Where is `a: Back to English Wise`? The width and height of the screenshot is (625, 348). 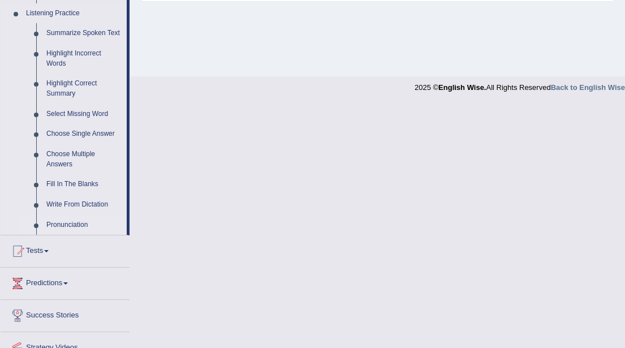
a: Back to English Wise is located at coordinates (588, 87).